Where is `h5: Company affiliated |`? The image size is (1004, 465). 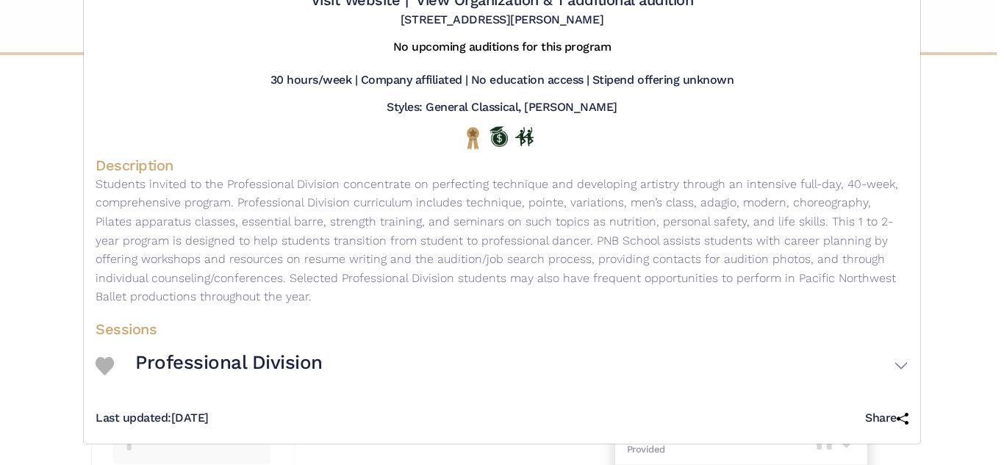 h5: Company affiliated | is located at coordinates (415, 80).